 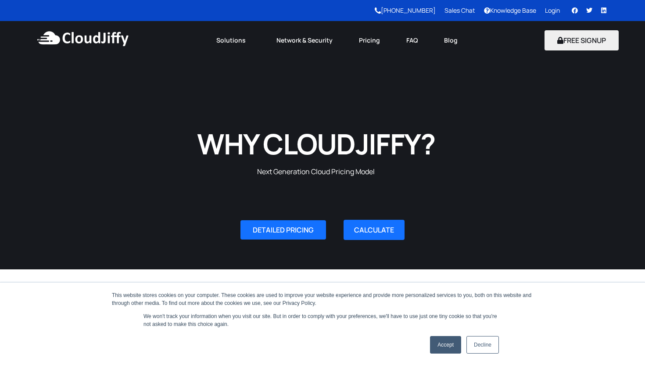 I want to click on a: Sales Chat, so click(x=460, y=10).